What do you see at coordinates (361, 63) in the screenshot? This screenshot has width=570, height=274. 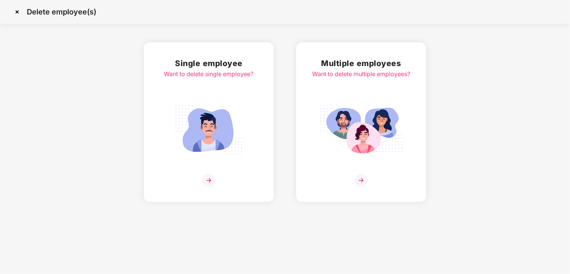 I see `h2: Multiple employees` at bounding box center [361, 63].